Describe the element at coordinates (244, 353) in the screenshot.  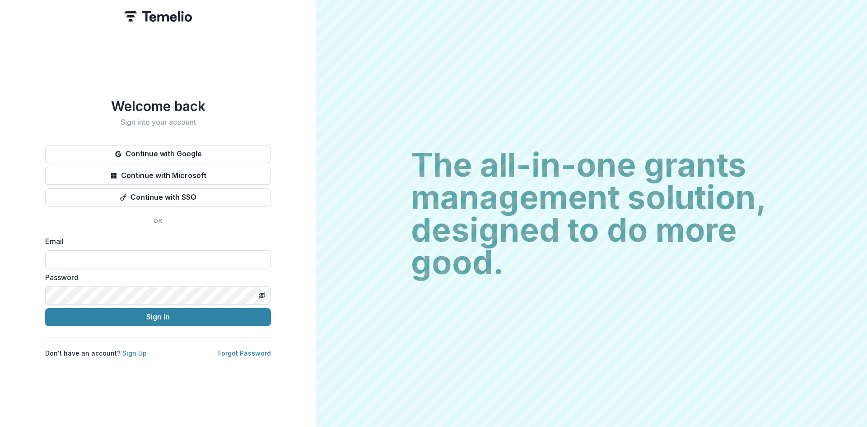
I see `a: Forgot Password` at that location.